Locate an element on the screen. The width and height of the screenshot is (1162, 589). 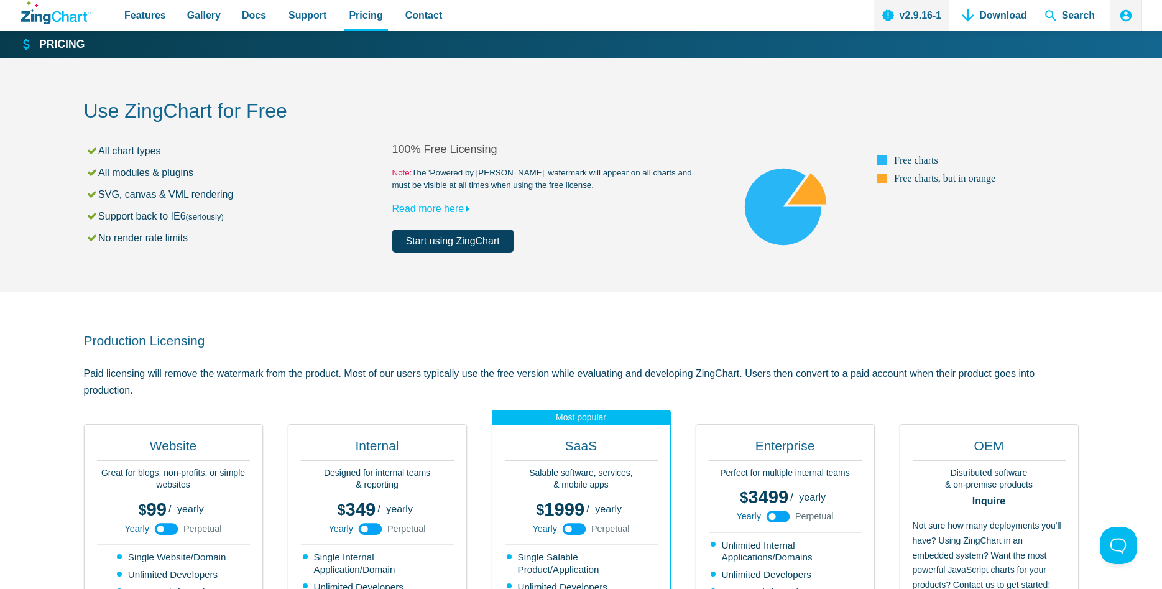
h2: OEM is located at coordinates (989, 449).